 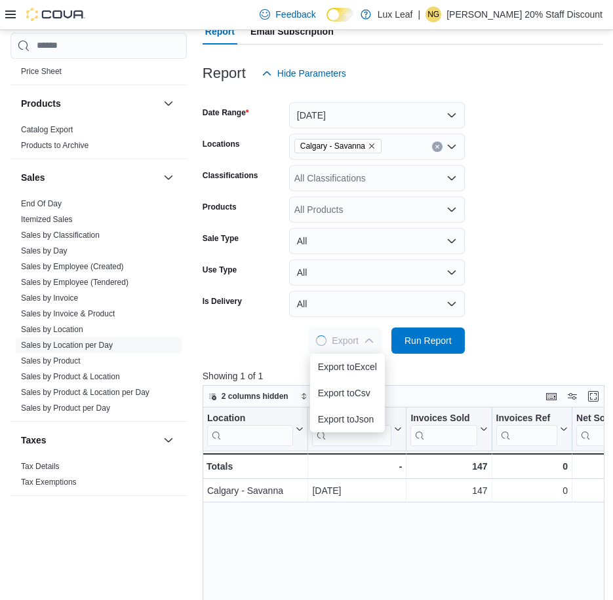 I want to click on span: End Of Day, so click(x=41, y=204).